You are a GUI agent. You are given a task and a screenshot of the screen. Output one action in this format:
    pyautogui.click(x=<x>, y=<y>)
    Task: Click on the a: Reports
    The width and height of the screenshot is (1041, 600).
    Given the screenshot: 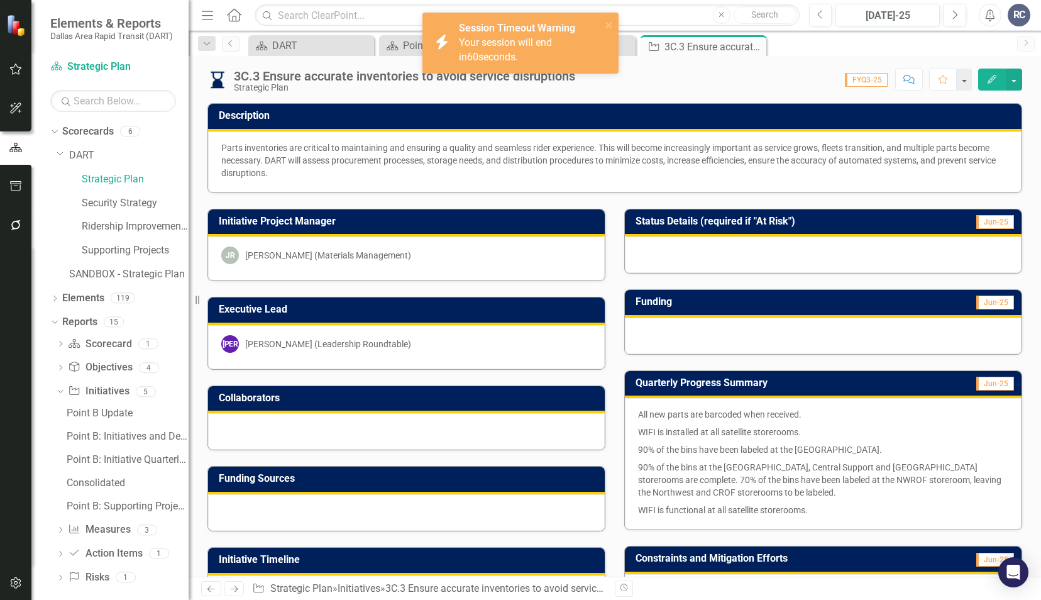 What is the action you would take?
    pyautogui.click(x=80, y=322)
    